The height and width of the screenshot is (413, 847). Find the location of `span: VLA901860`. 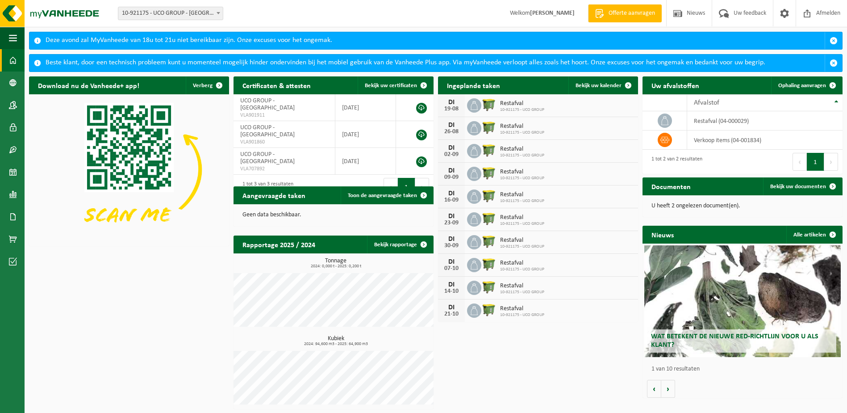

span: VLA901860 is located at coordinates (284, 142).